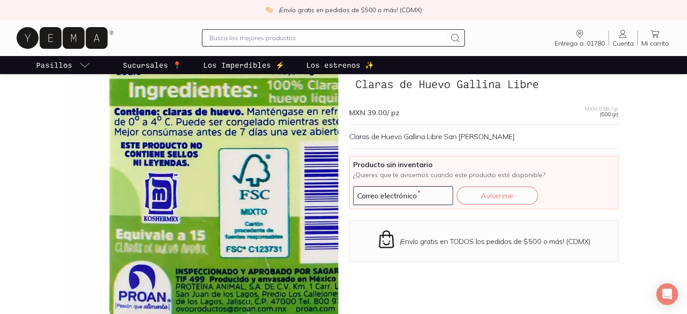  Describe the element at coordinates (667, 294) in the screenshot. I see `div: Open Intercom Messenger` at that location.